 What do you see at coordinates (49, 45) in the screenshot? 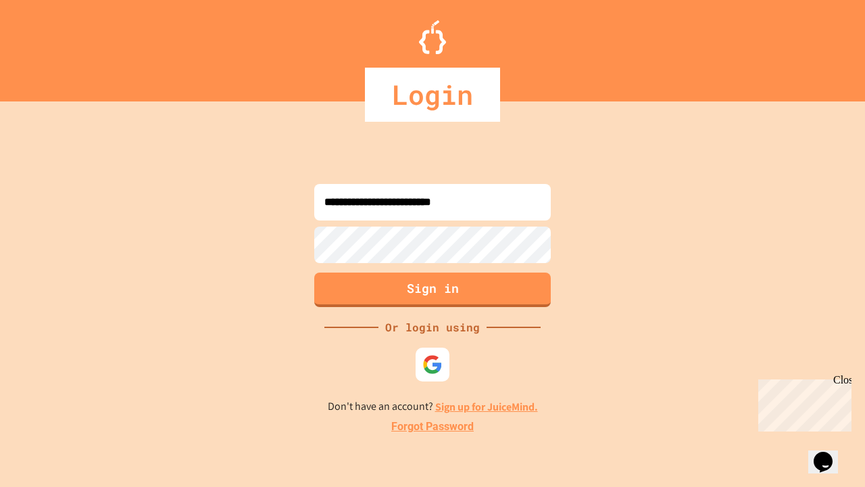
I see `div: Chat with us now!Close` at bounding box center [49, 45].